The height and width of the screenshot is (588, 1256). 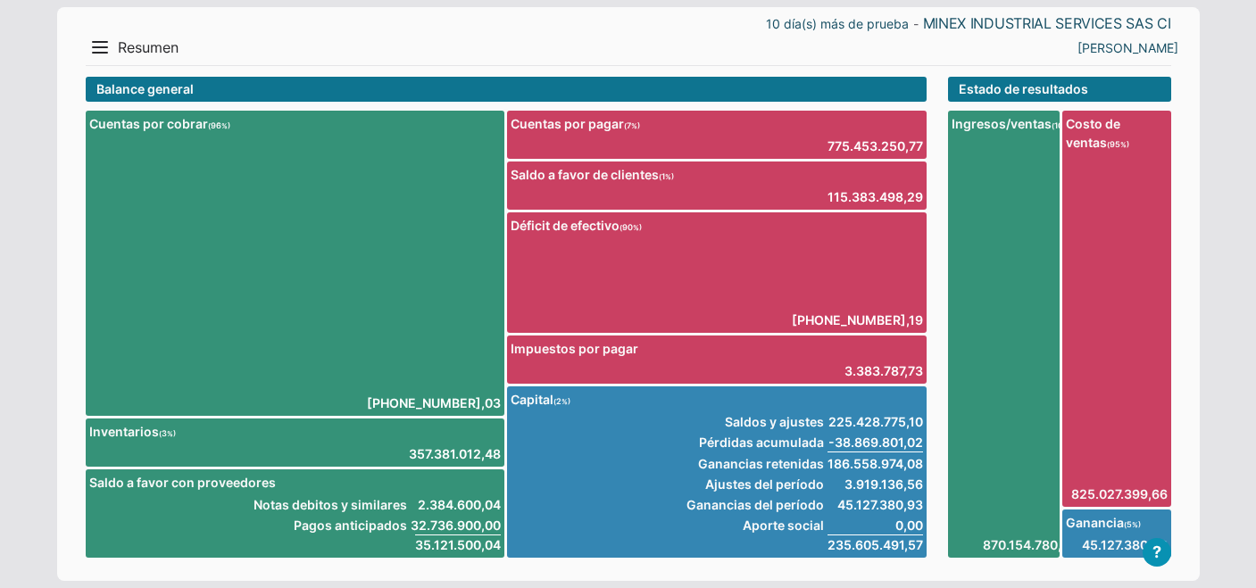 I want to click on span: Ajustes del período, so click(x=755, y=484).